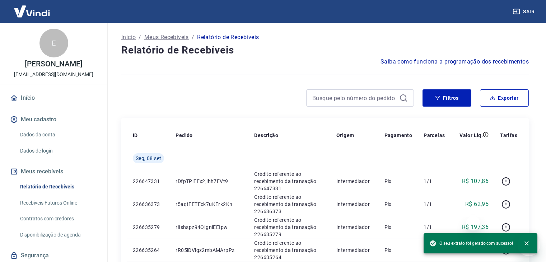 The image size is (546, 262). What do you see at coordinates (289, 204) in the screenshot?
I see `p: Crédito referente ao recebimento da transação 226636373` at bounding box center [289, 204].